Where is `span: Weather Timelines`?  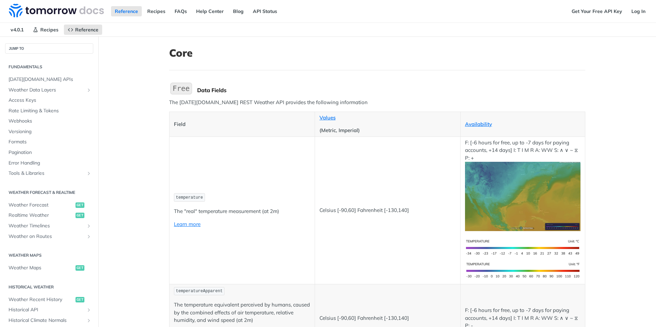 span: Weather Timelines is located at coordinates (46, 226).